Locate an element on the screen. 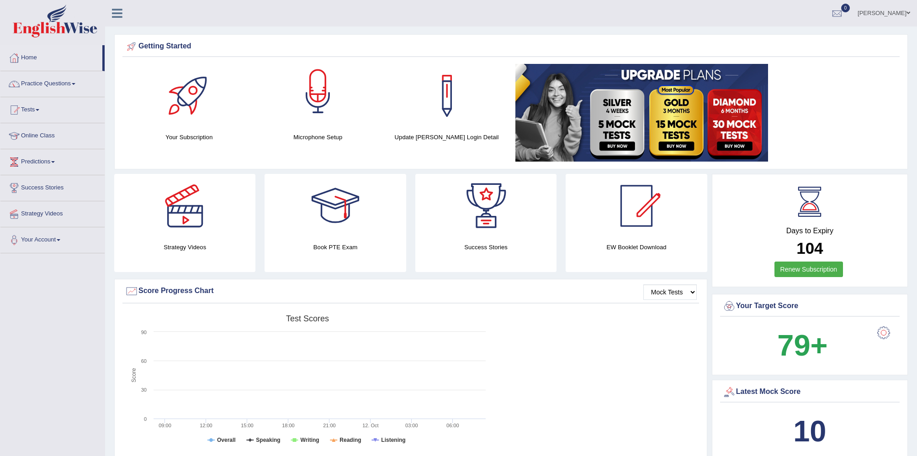  tspan: Writing is located at coordinates (310, 440).